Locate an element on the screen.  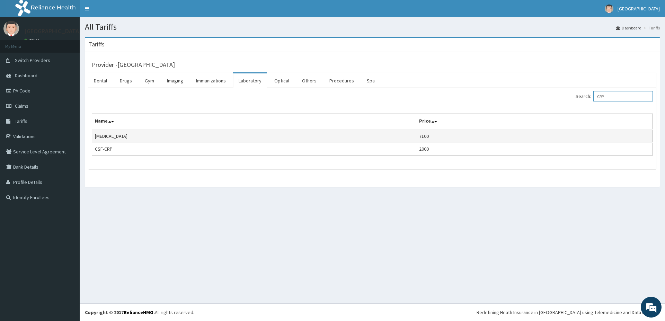
a: Dashboard is located at coordinates (629, 28).